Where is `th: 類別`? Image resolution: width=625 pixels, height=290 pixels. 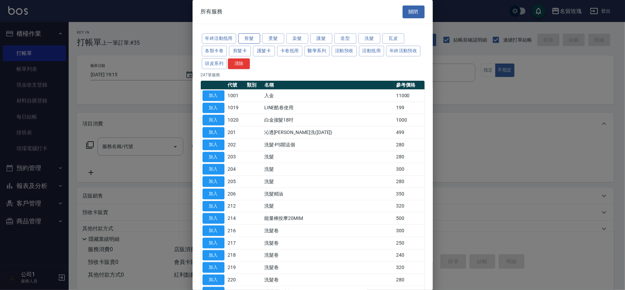 th: 類別 is located at coordinates (254, 85).